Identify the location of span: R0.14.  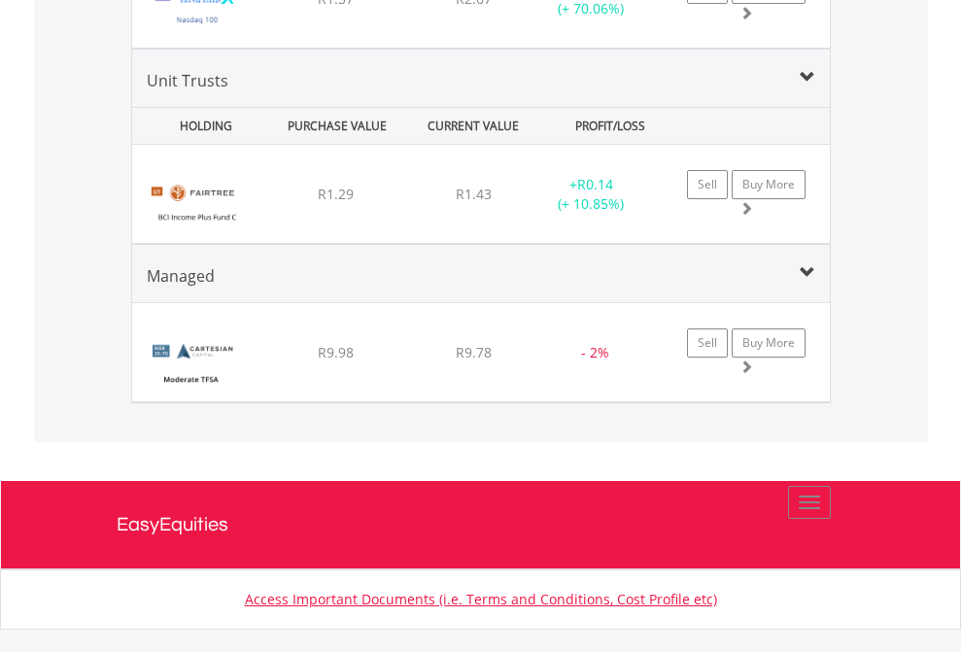
(595, 184).